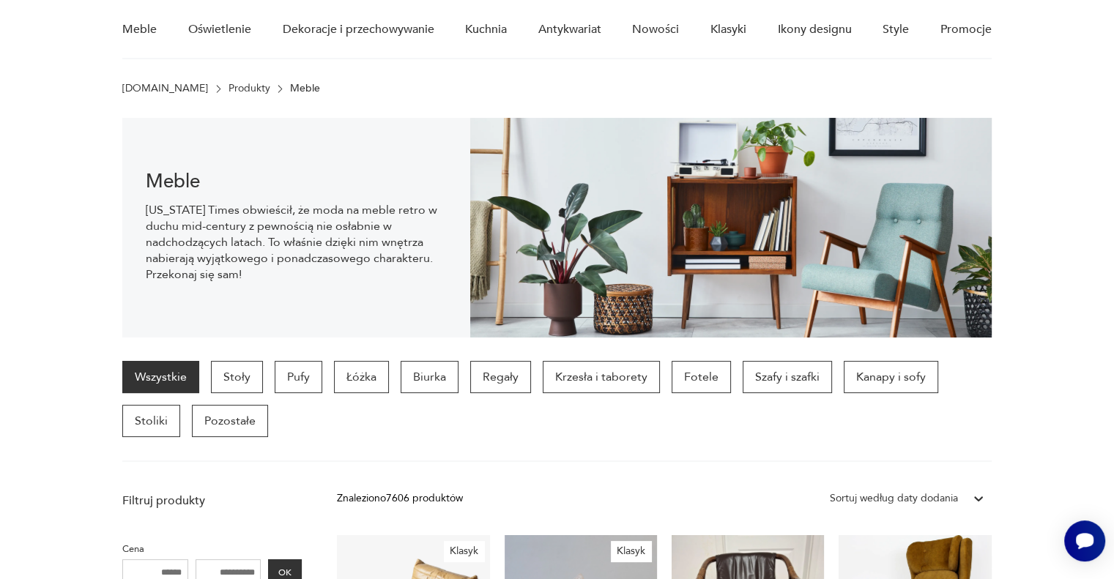  I want to click on a: Biurka, so click(429, 377).